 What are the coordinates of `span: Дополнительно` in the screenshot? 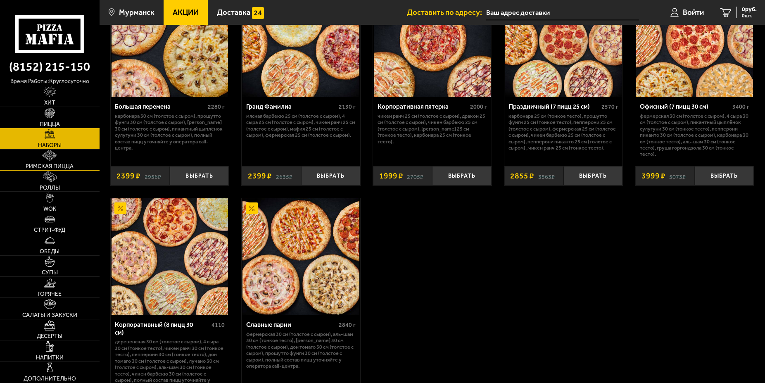 It's located at (50, 379).